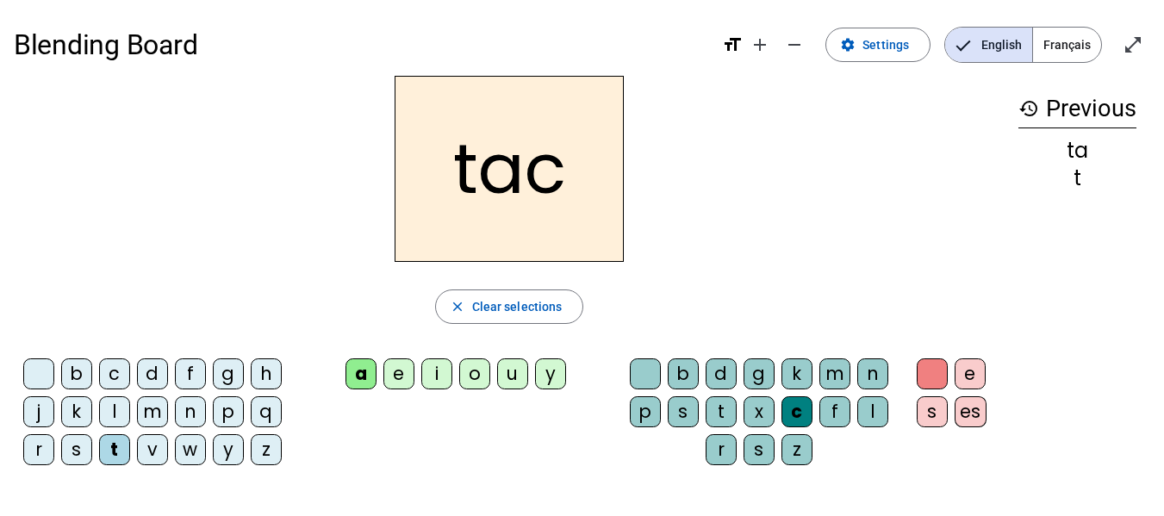 The image size is (1164, 516). What do you see at coordinates (1077, 109) in the screenshot?
I see `h3: Previous` at bounding box center [1077, 109].